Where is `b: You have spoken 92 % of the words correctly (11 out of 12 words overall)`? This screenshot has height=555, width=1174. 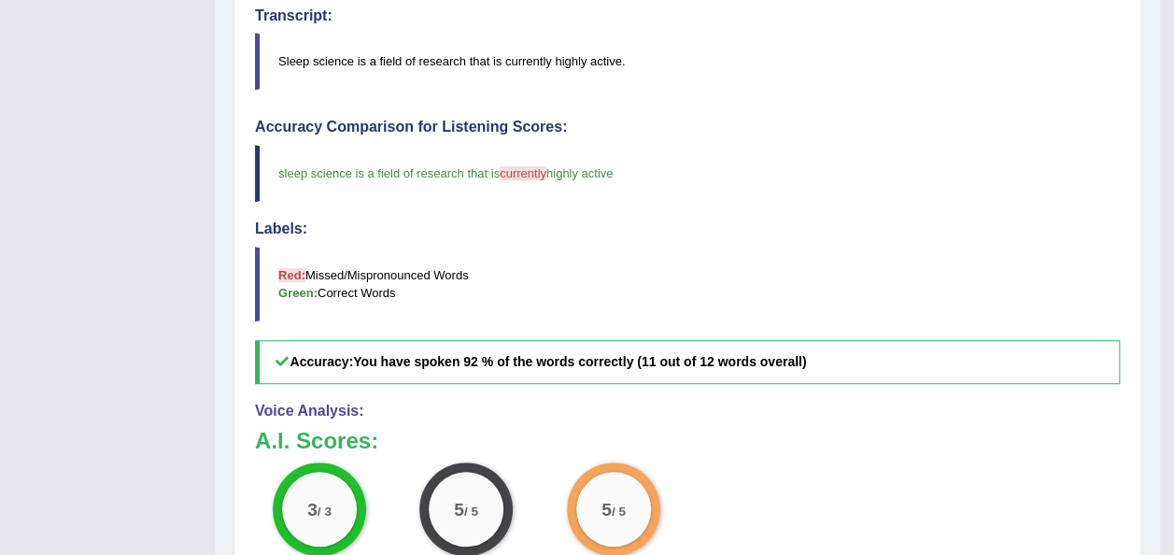
b: You have spoken 92 % of the words correctly (11 out of 12 words overall) is located at coordinates (579, 361).